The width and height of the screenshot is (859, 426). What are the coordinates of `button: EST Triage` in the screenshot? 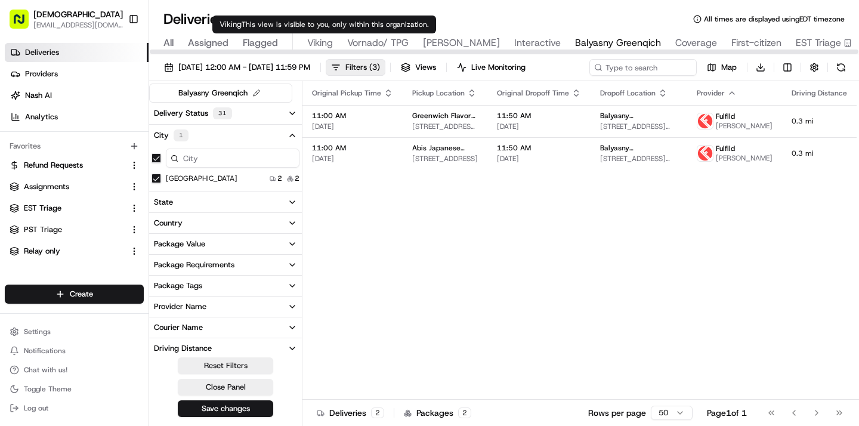 It's located at (74, 208).